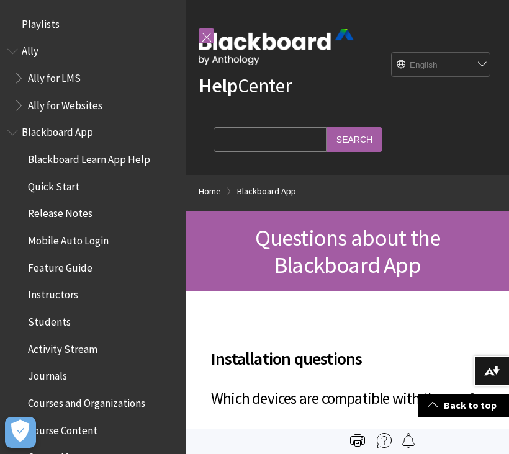  Describe the element at coordinates (93, 24) in the screenshot. I see `nav: Book outline for Playlists` at that location.